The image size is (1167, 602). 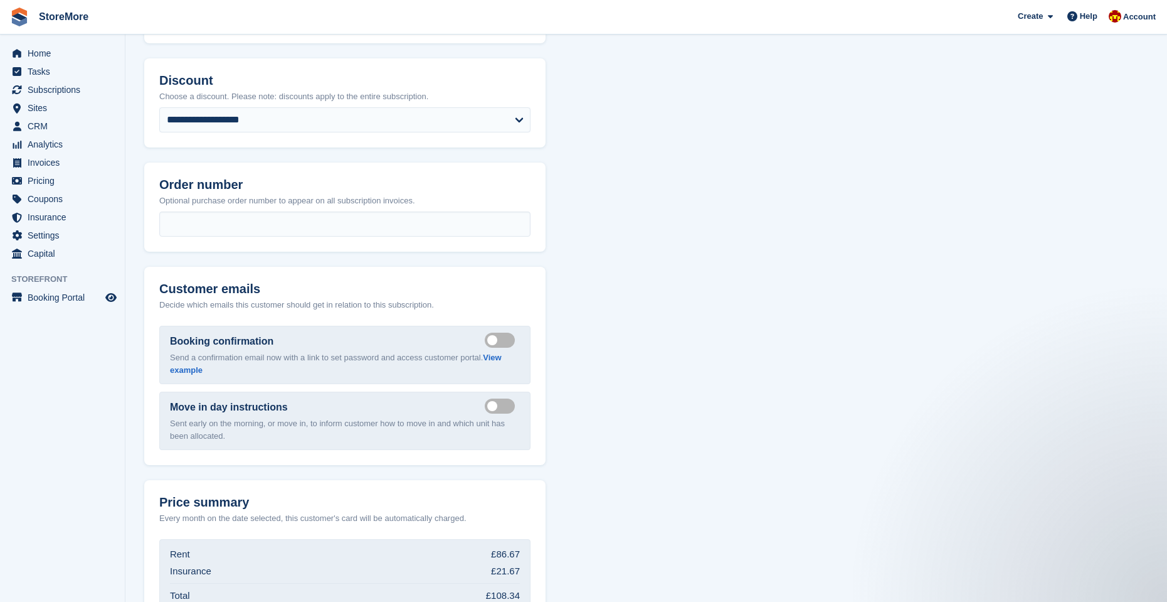 I want to click on label: Move in day instructions, so click(x=229, y=407).